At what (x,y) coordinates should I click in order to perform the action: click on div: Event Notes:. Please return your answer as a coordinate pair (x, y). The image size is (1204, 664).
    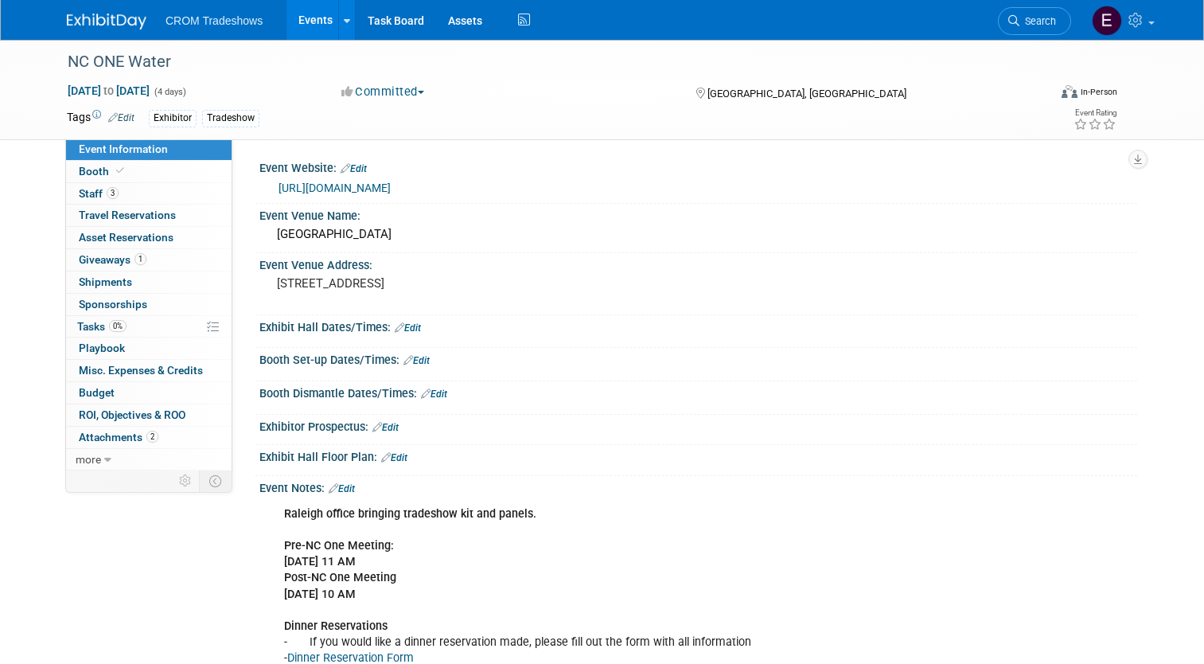
    Looking at the image, I should click on (698, 486).